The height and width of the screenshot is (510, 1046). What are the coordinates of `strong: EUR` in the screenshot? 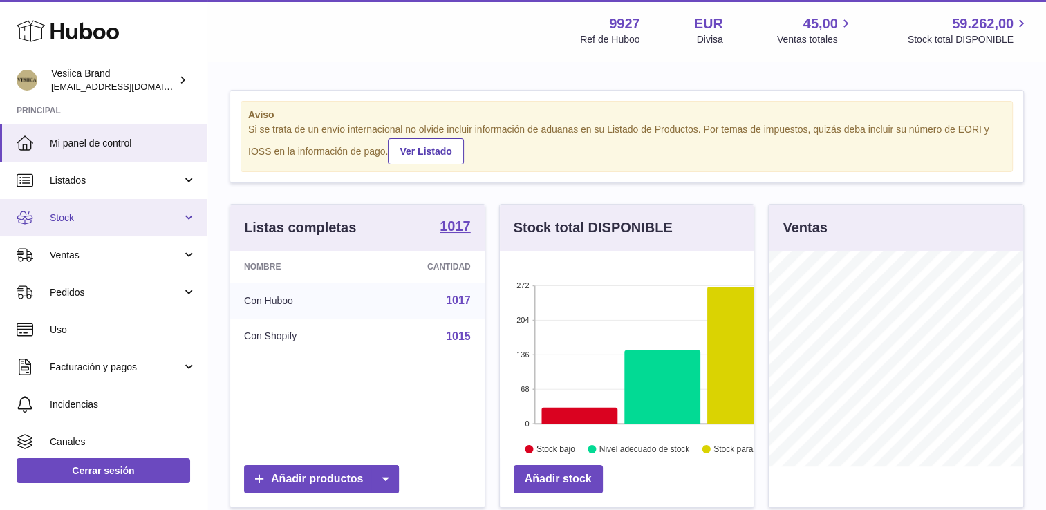 It's located at (709, 24).